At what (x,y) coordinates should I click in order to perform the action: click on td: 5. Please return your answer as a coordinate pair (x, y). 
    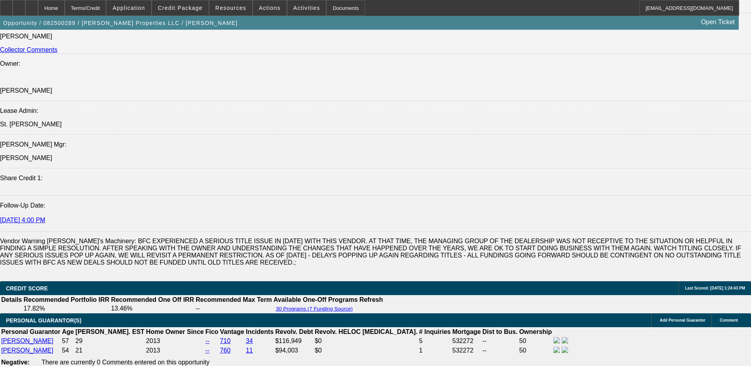
    Looking at the image, I should click on (435, 341).